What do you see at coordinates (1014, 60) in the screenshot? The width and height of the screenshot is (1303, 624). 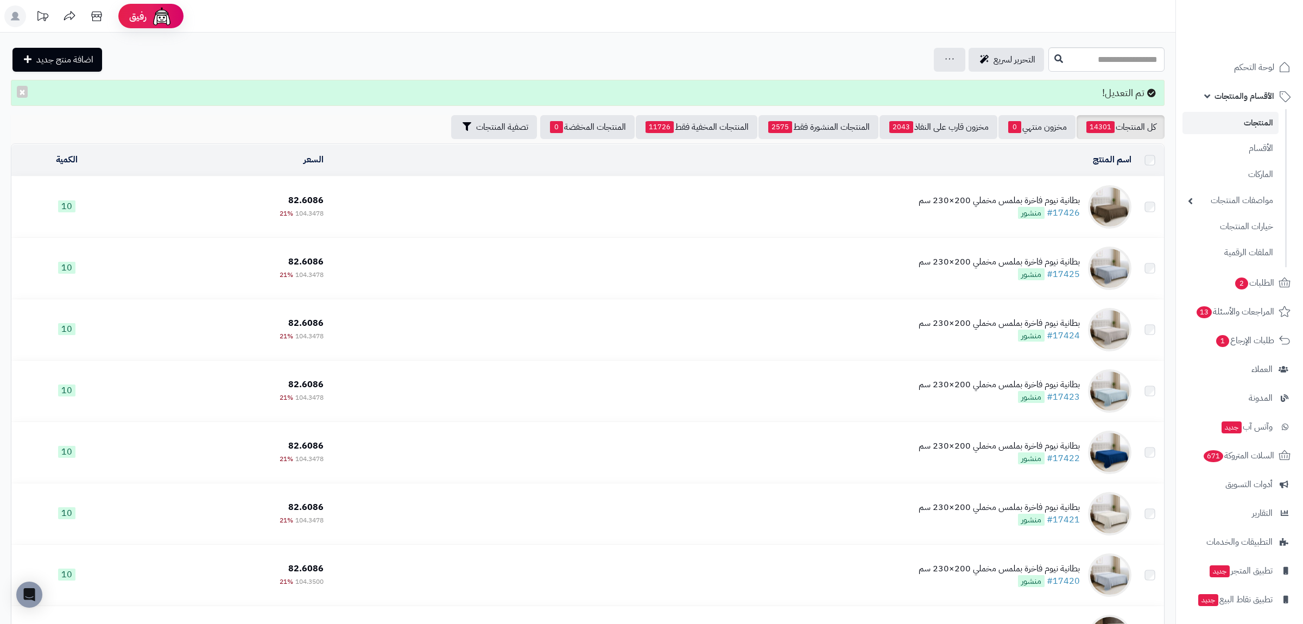 I see `span: التحرير لسريع` at bounding box center [1014, 60].